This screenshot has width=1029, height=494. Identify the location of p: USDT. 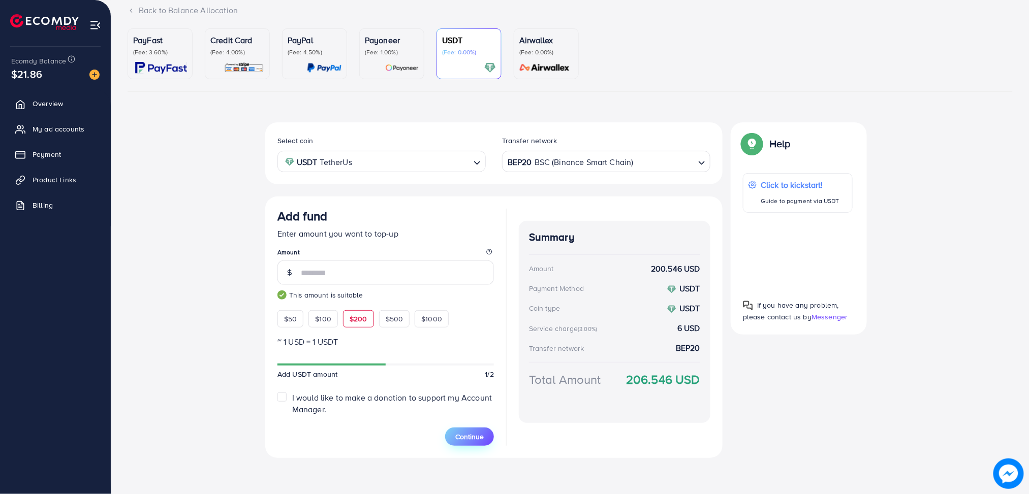
(469, 40).